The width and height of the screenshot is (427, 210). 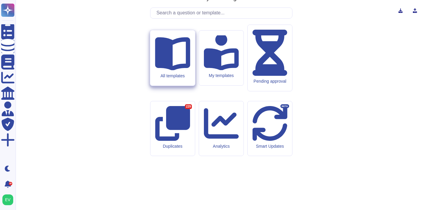 I want to click on button: user, so click(x=9, y=200).